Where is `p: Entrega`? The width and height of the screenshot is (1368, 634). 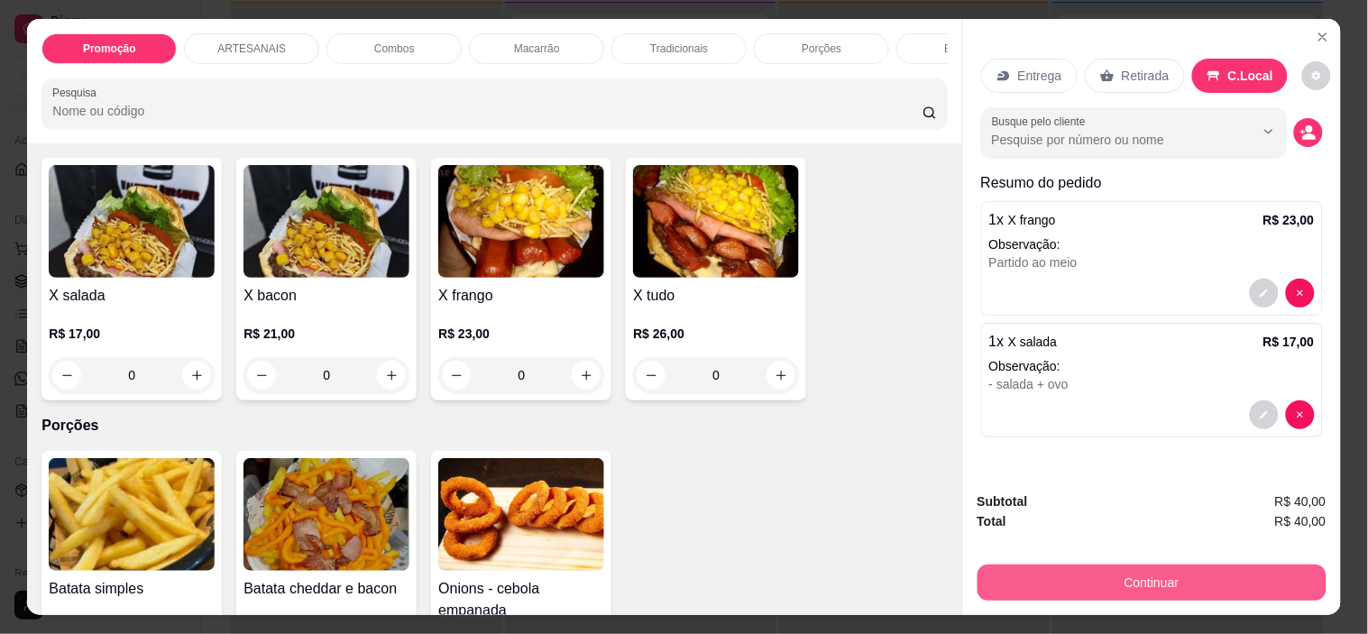 p: Entrega is located at coordinates (1040, 76).